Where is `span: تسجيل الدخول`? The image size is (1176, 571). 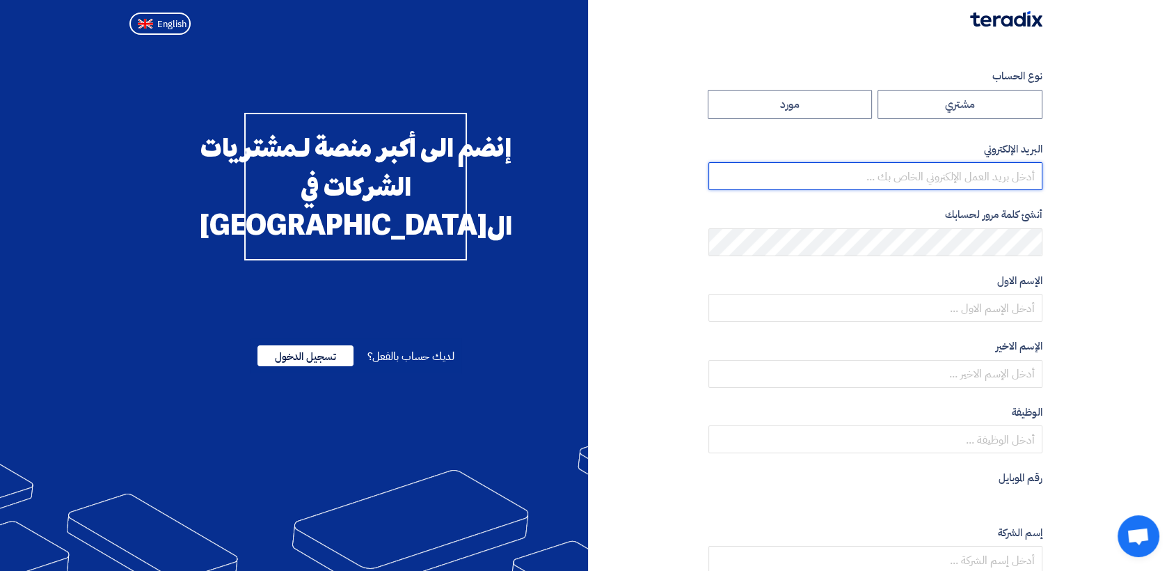 span: تسجيل الدخول is located at coordinates (305, 356).